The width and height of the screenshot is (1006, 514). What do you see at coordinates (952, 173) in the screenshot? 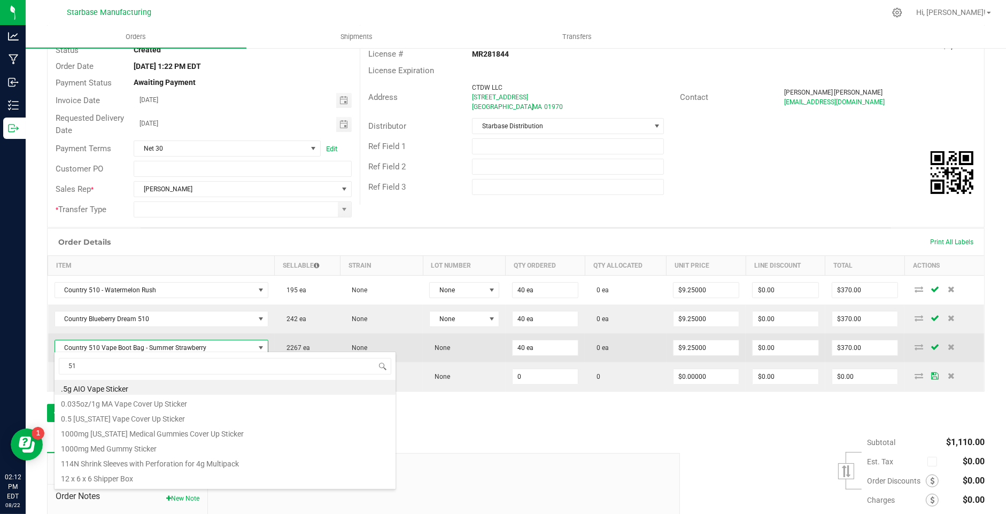
I see `img: Scan me!` at bounding box center [952, 173].